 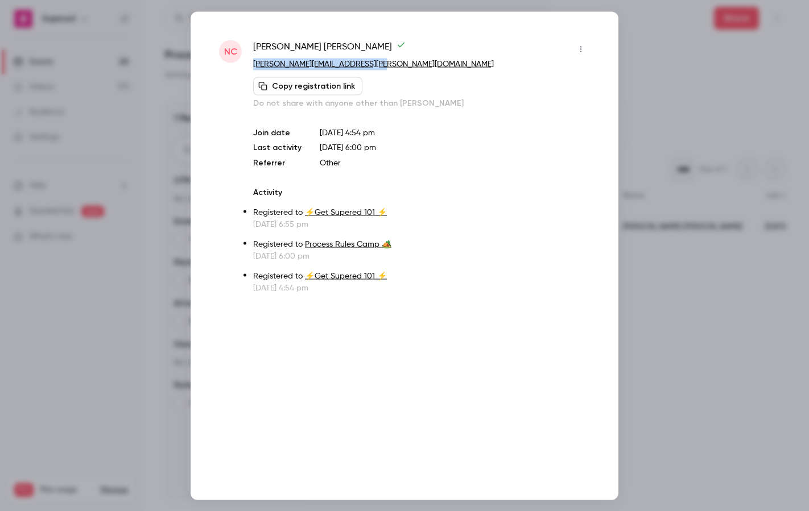 I want to click on a: Process Rules Camp 🏕️, so click(x=348, y=244).